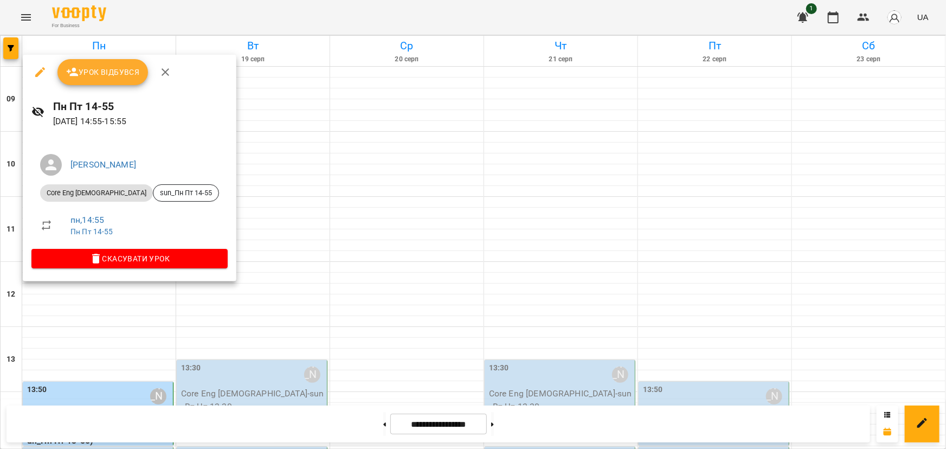 The width and height of the screenshot is (946, 449). What do you see at coordinates (103, 72) in the screenshot?
I see `button: Урок відбувся` at bounding box center [103, 72].